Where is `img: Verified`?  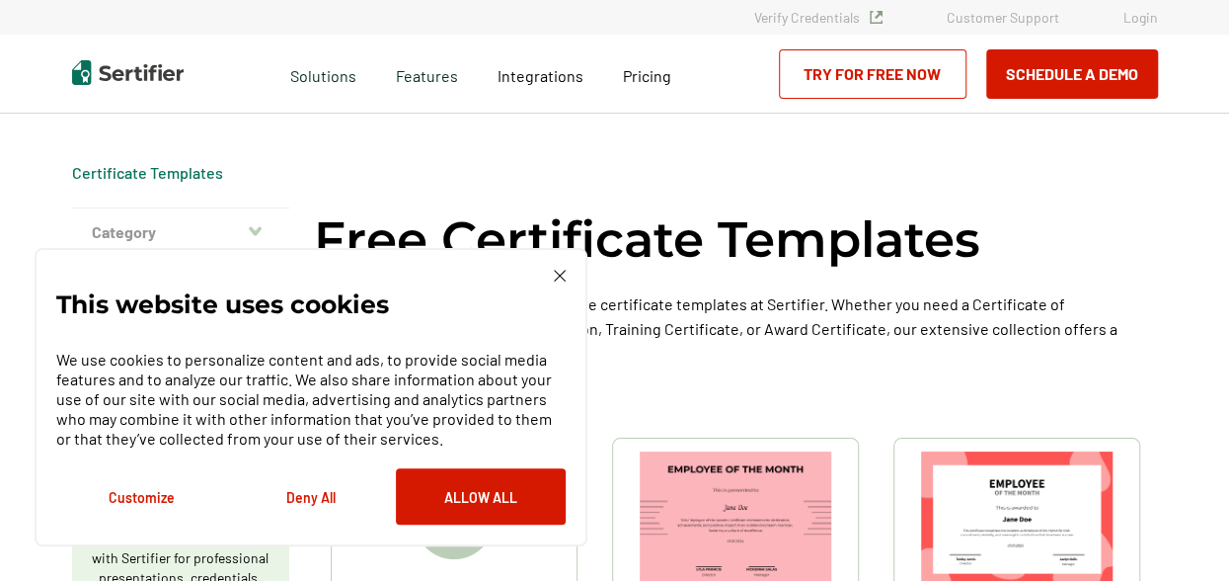 img: Verified is located at coordinates (876, 17).